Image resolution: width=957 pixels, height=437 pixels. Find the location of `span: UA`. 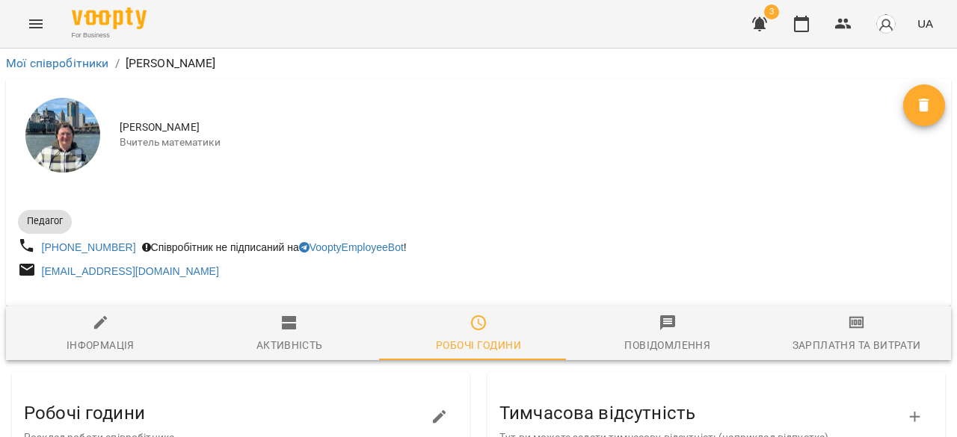

span: UA is located at coordinates (924, 23).